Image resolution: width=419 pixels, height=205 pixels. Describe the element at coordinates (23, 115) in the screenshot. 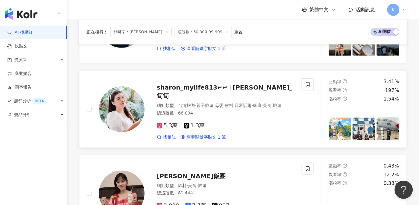

I see `span: 競品分析` at that location.